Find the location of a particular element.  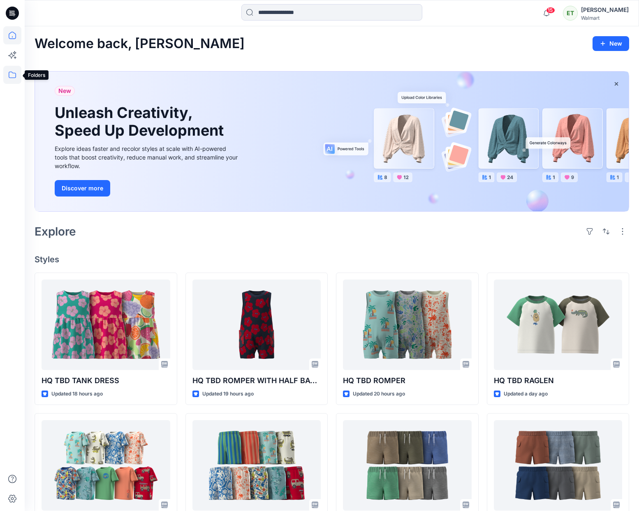

button: New is located at coordinates (611, 44).